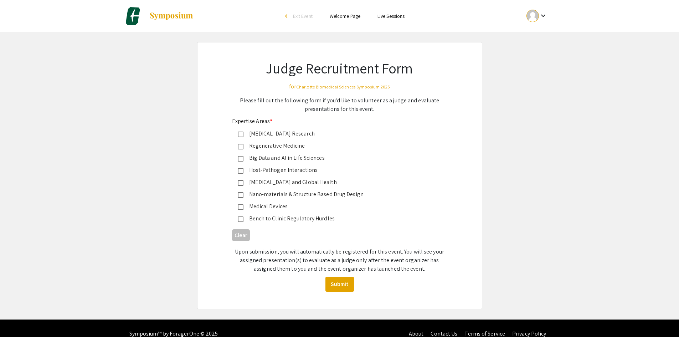 This screenshot has height=337, width=679. What do you see at coordinates (337, 158) in the screenshot?
I see `div: Big Data and Al in Life Sciences` at bounding box center [337, 158].